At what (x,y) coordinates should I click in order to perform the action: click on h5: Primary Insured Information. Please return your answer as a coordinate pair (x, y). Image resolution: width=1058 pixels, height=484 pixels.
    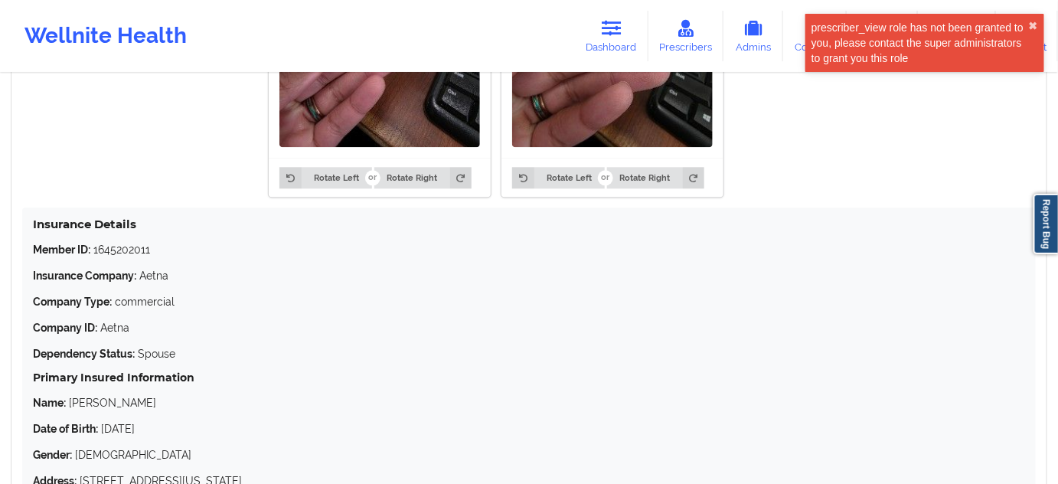
    Looking at the image, I should click on (529, 377).